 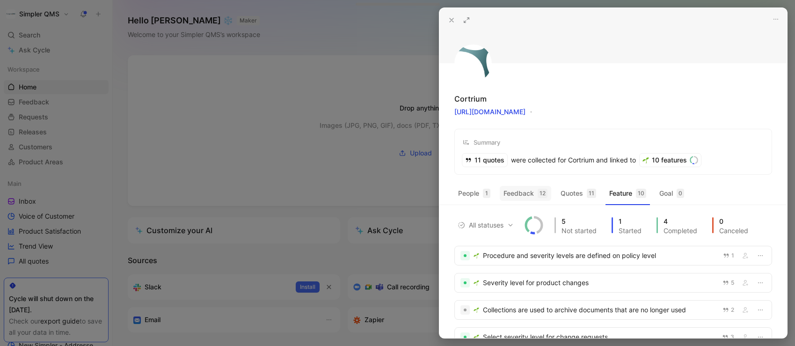 I want to click on span: 2, so click(x=732, y=310).